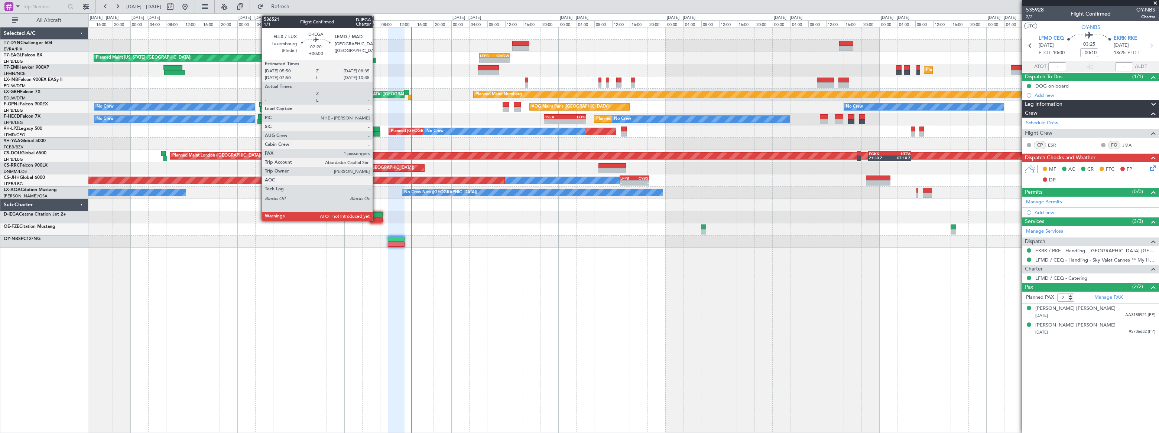 The width and height of the screenshot is (1159, 433). Describe the element at coordinates (498, 95) in the screenshot. I see `div: Planned Maint Nurnberg` at that location.